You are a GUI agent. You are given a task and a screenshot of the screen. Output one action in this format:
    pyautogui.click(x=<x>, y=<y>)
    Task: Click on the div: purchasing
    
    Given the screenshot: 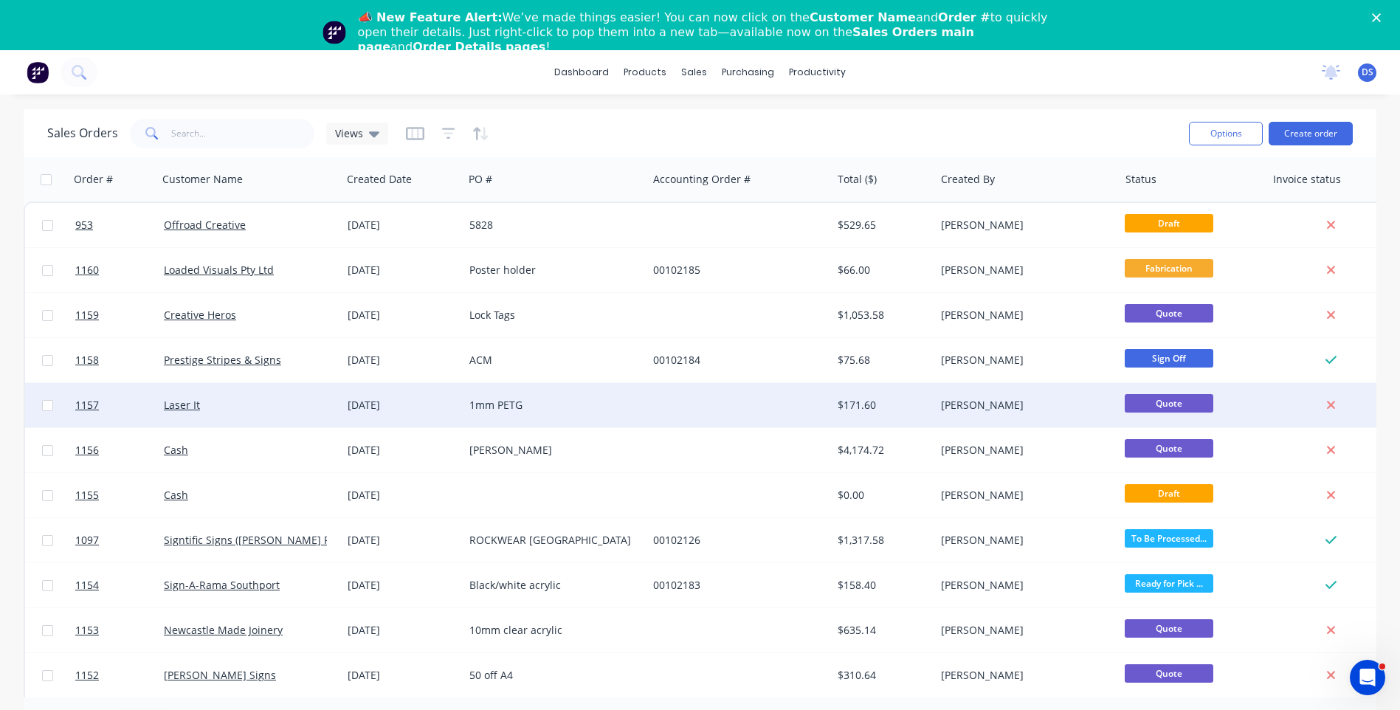 What is the action you would take?
    pyautogui.click(x=748, y=72)
    